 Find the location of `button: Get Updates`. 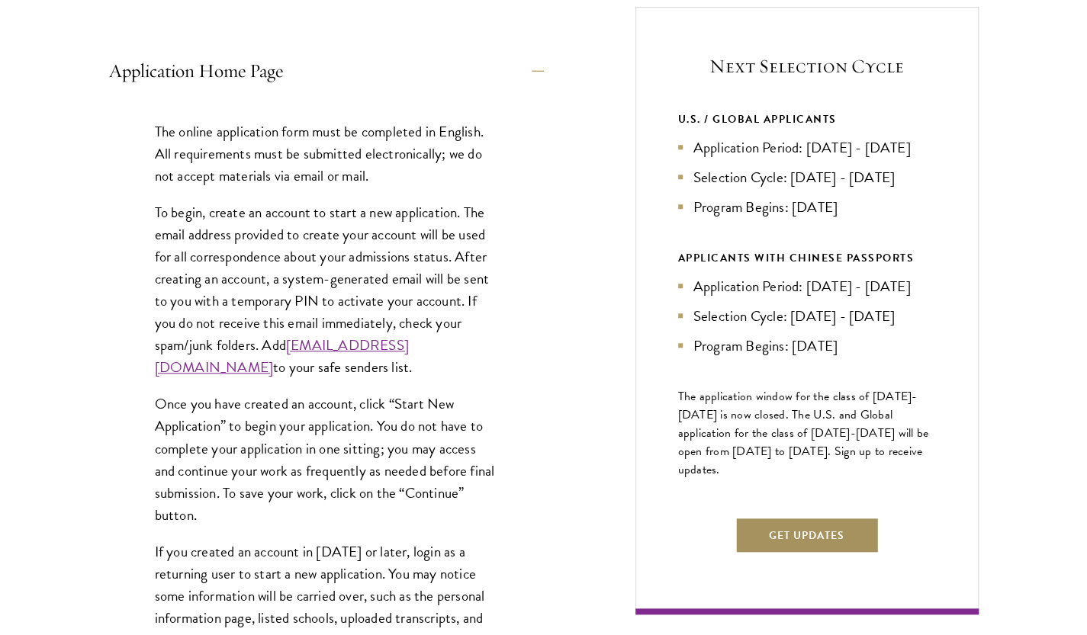

button: Get Updates is located at coordinates (806, 535).